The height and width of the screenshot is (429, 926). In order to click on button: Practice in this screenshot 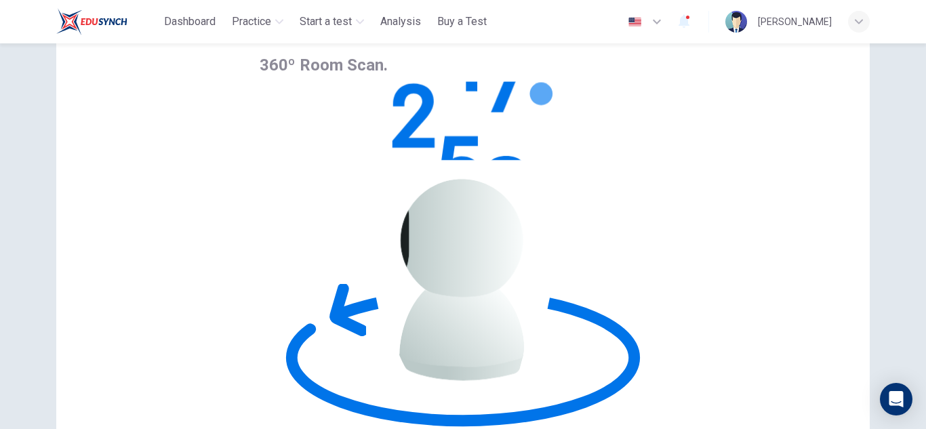, I will do `click(258, 22)`.